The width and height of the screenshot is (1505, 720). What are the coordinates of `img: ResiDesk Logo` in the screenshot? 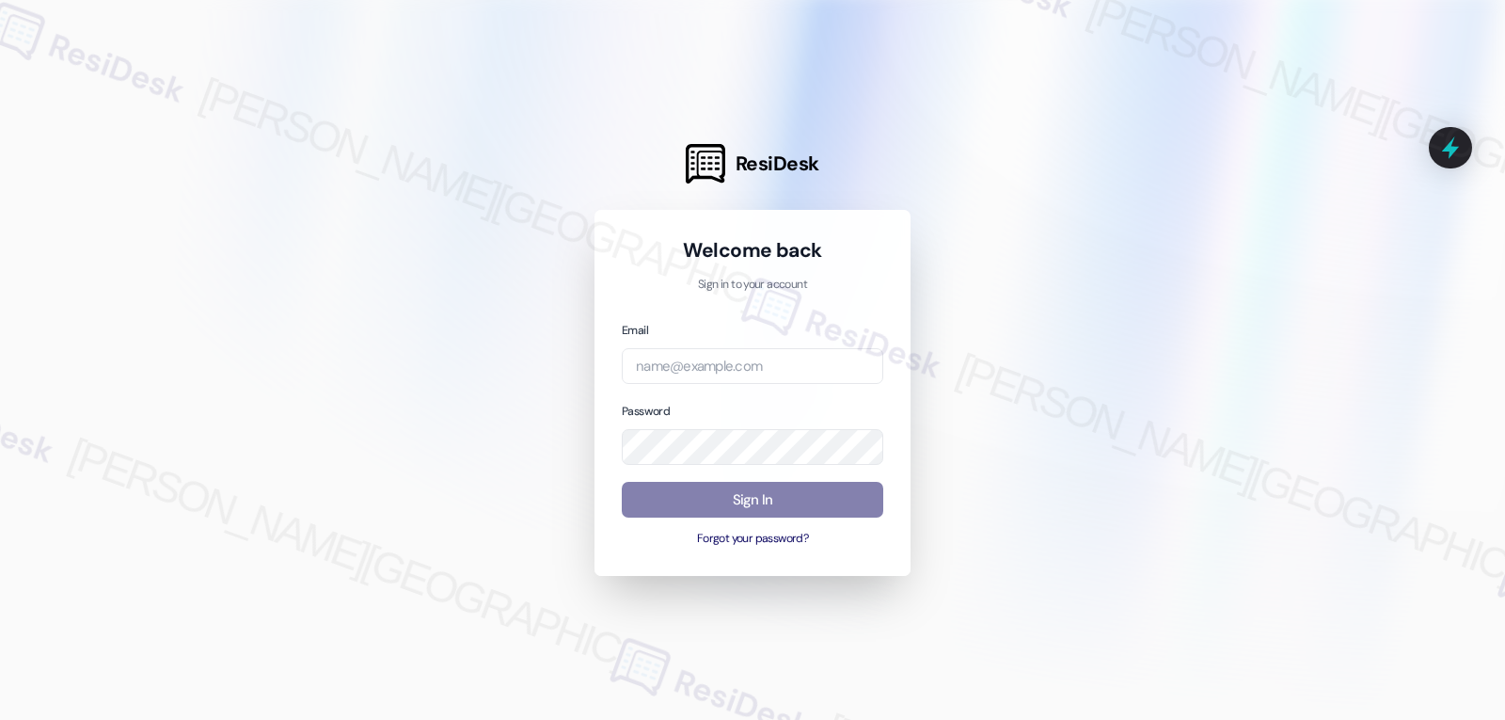 It's located at (706, 164).